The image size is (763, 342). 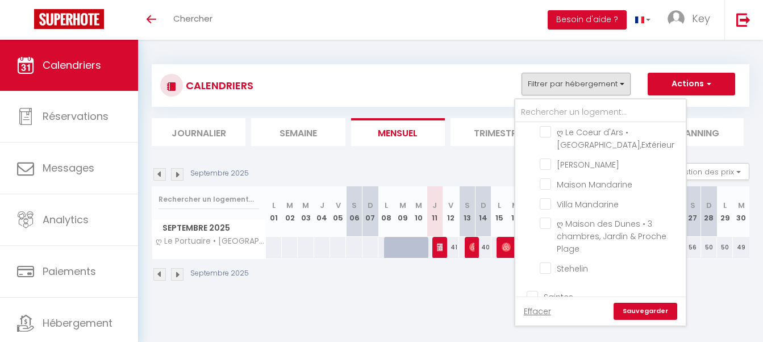 I want to click on li: Planning, so click(x=697, y=132).